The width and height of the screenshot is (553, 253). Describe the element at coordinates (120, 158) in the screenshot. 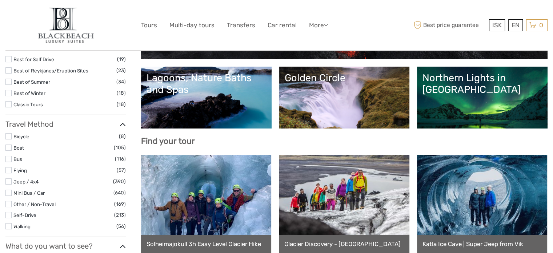

I see `span: (116)` at that location.